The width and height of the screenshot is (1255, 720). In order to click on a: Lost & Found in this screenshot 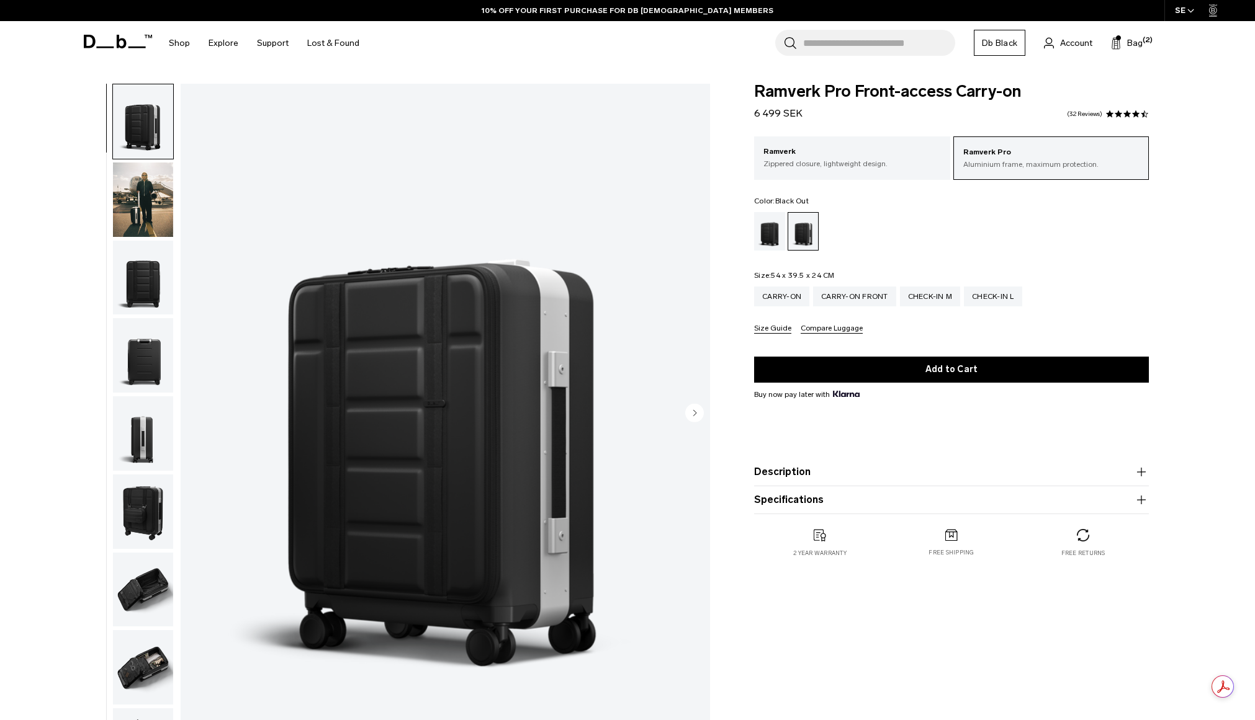, I will do `click(333, 43)`.